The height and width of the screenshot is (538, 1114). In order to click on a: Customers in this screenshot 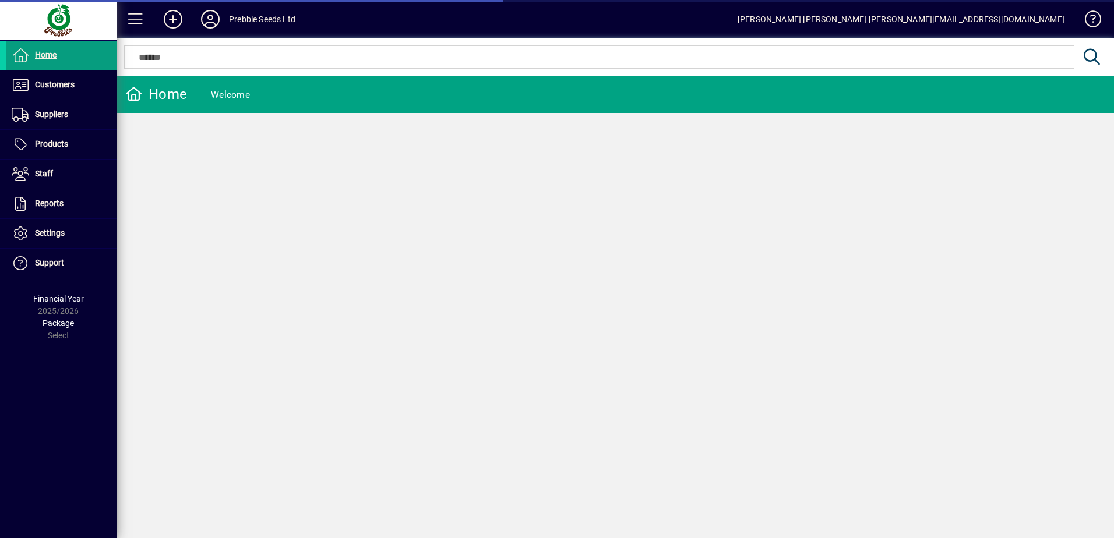, I will do `click(61, 85)`.